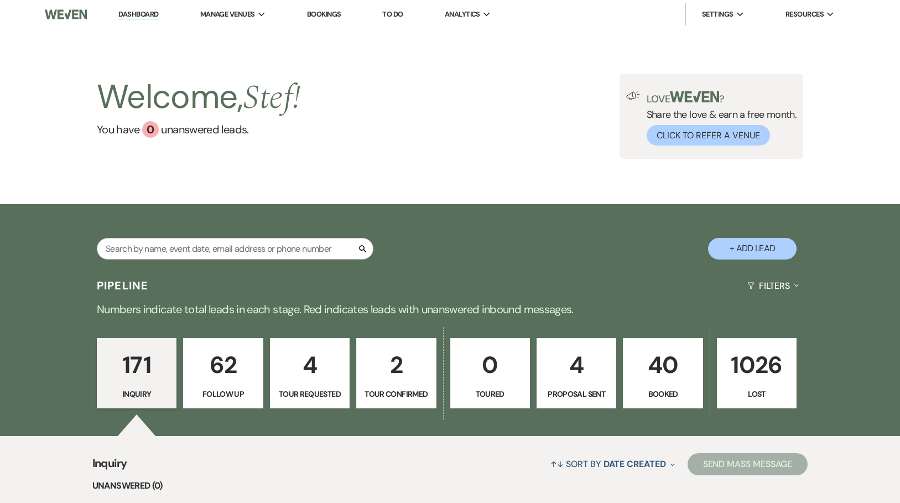 This screenshot has width=900, height=503. Describe the element at coordinates (66, 14) in the screenshot. I see `img: Weven Logo` at that location.